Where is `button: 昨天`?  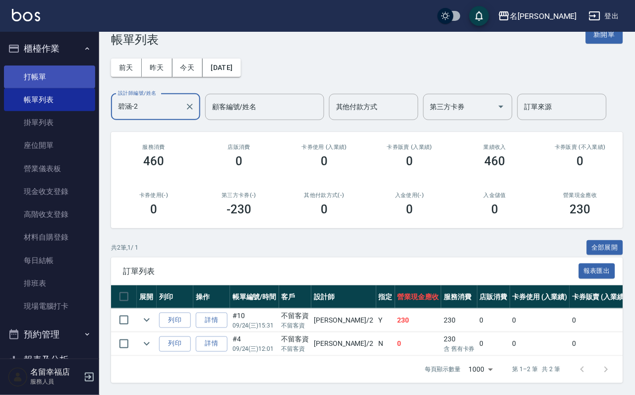
button: 昨天 is located at coordinates (157, 67).